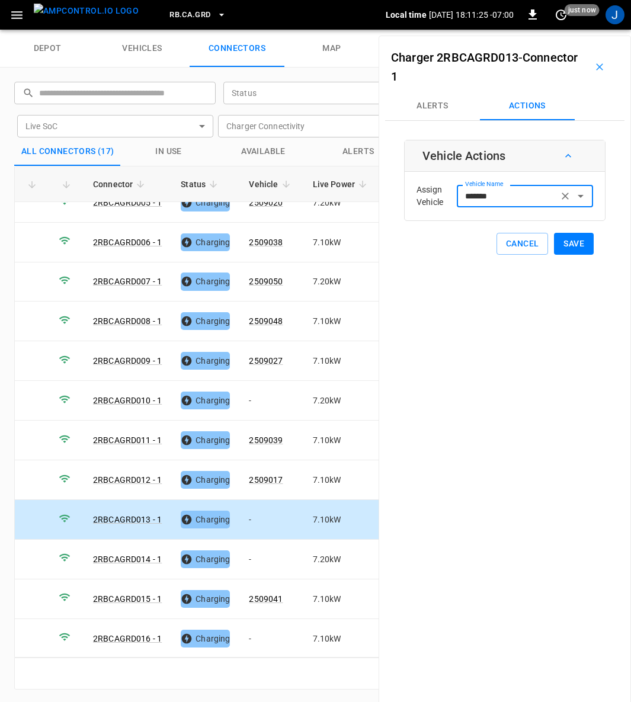  What do you see at coordinates (127, 520) in the screenshot?
I see `a: 2RBCAGRD013 - 1` at bounding box center [127, 520].